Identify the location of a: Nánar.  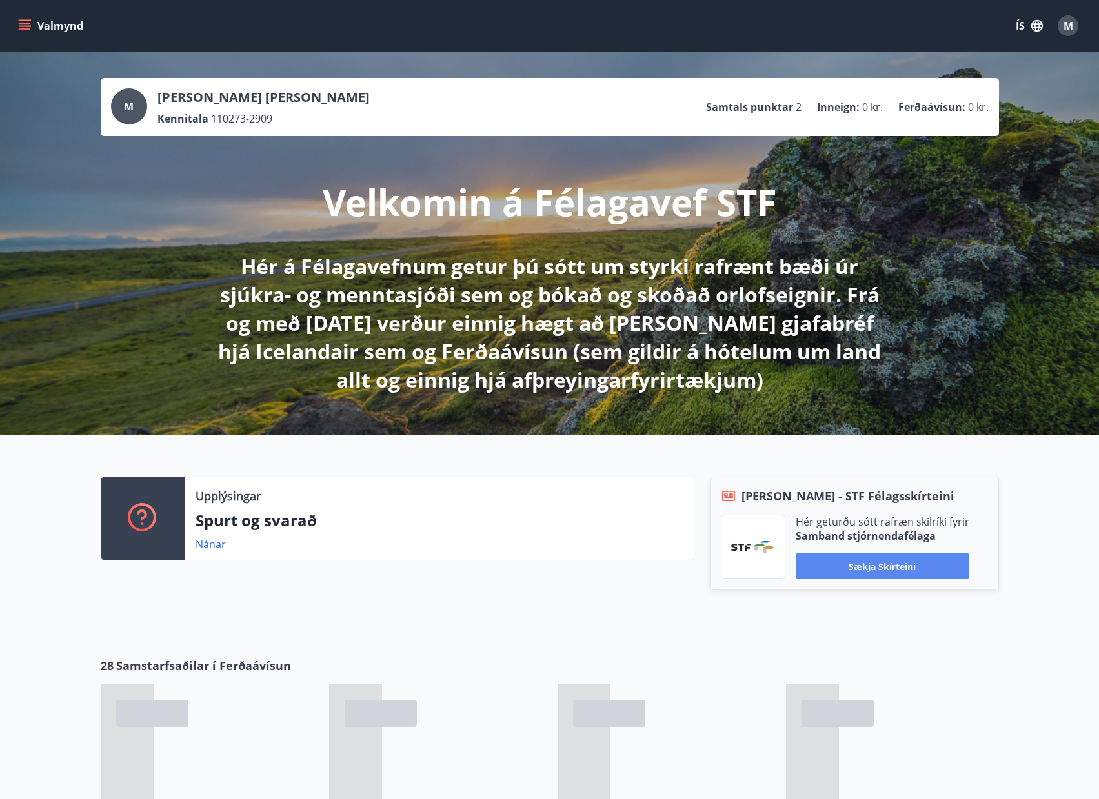
(210, 544).